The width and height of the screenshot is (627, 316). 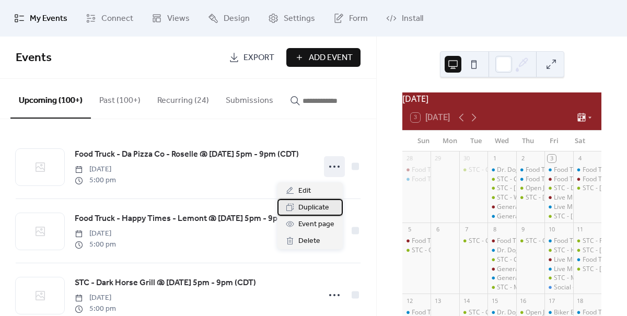 What do you see at coordinates (501, 241) in the screenshot?
I see `div: Food Truck - Happy Lobster - Lemont @ Wed Oct 8, 2025 5pm - 9pm (CDT)` at bounding box center [501, 241].